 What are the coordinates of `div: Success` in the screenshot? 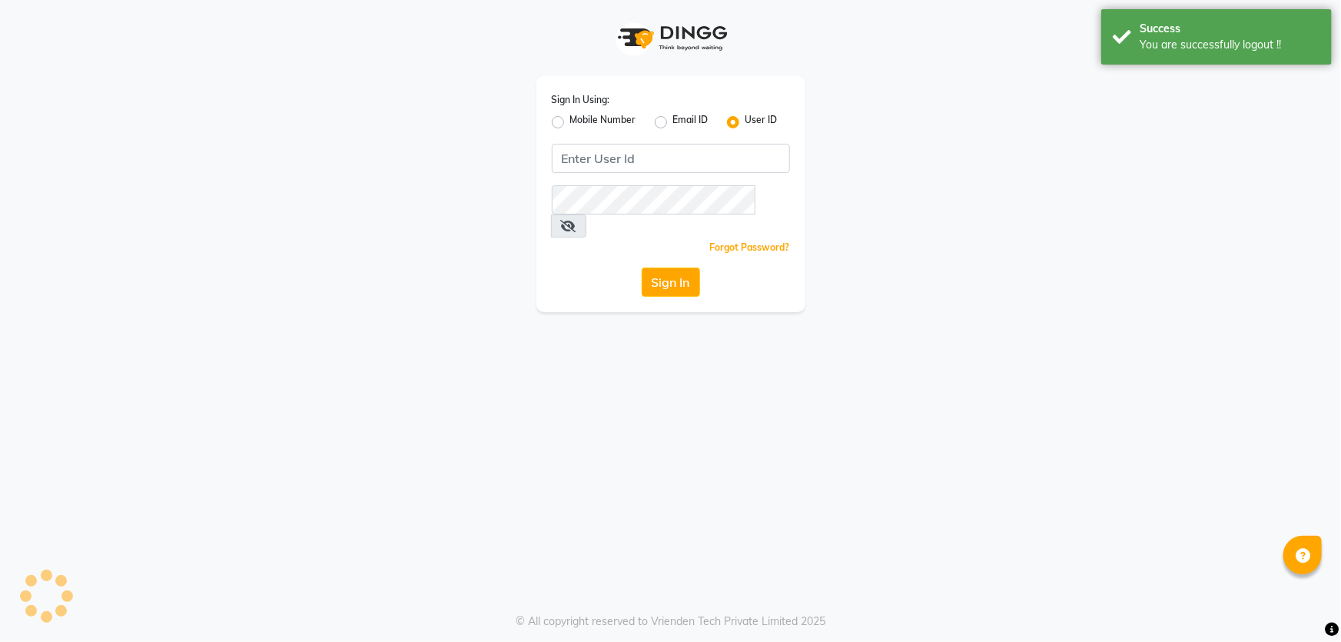 It's located at (1230, 28).